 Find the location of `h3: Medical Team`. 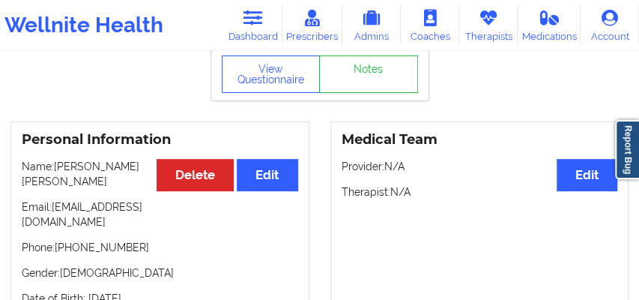

h3: Medical Team is located at coordinates (479, 139).